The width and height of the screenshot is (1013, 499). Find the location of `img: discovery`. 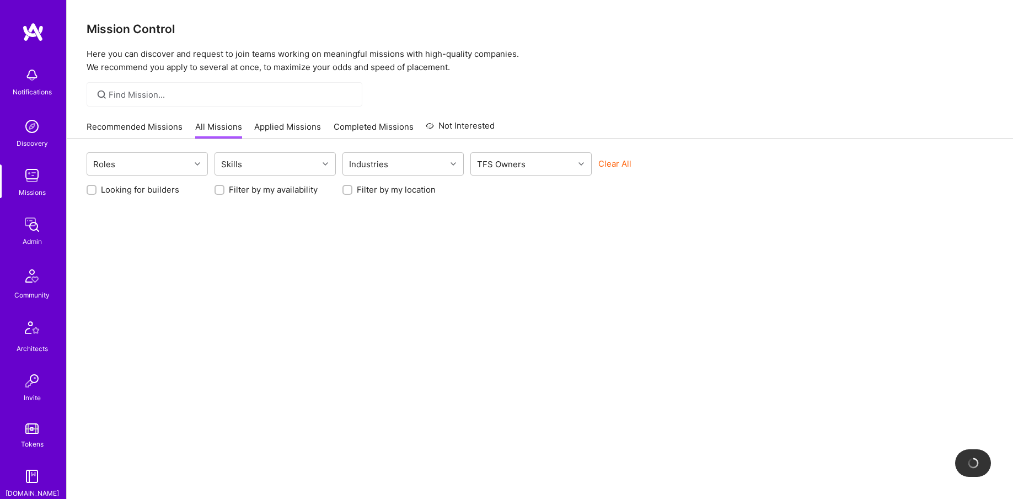

img: discovery is located at coordinates (32, 126).